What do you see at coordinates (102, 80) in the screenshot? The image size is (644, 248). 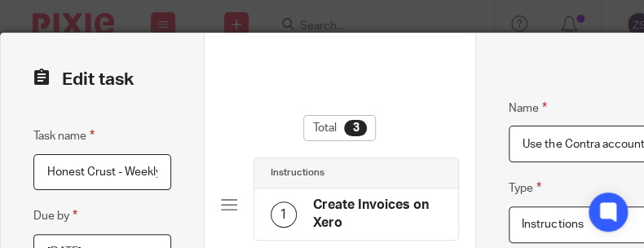 I see `h2: Edit task` at bounding box center [102, 80].